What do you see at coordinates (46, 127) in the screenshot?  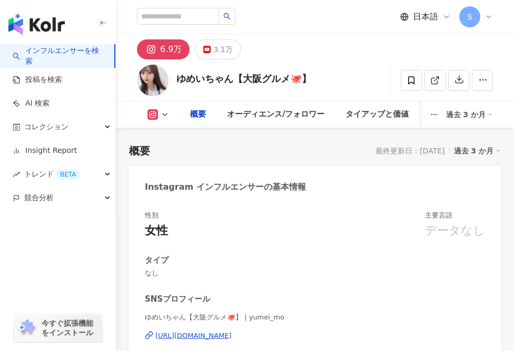 I see `span: コレクション` at bounding box center [46, 127].